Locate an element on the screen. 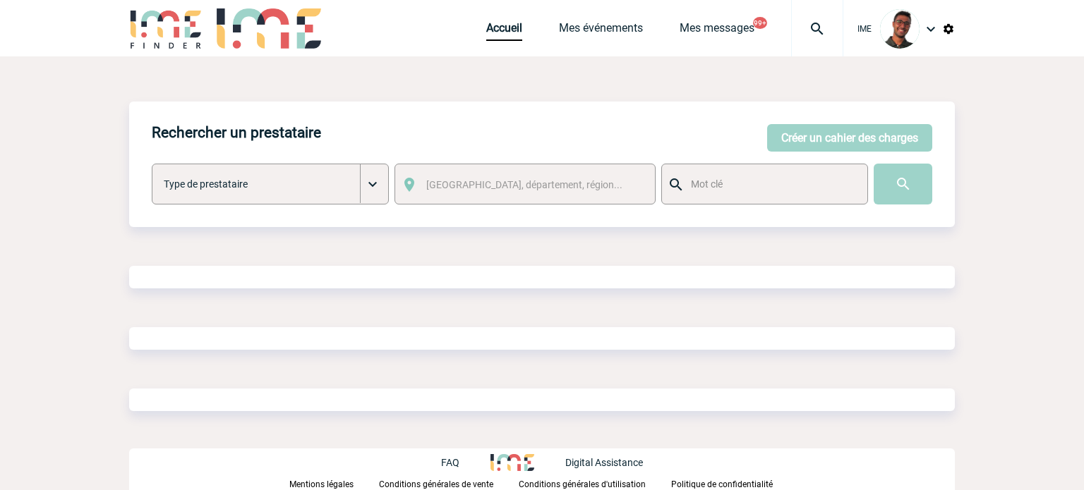 The width and height of the screenshot is (1084, 490). input: Submit is located at coordinates (902, 184).